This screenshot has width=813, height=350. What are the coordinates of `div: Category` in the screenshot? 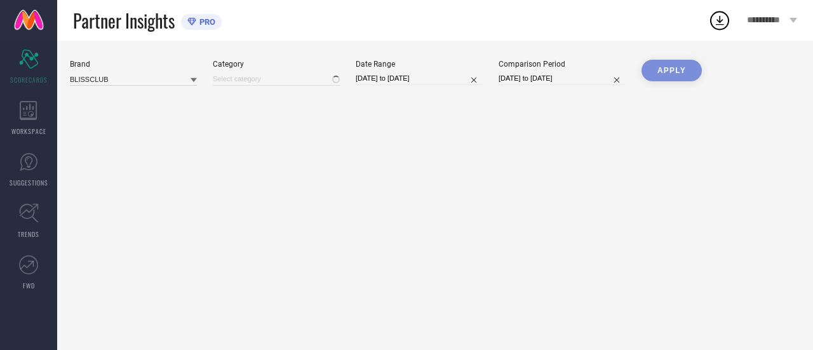 It's located at (276, 64).